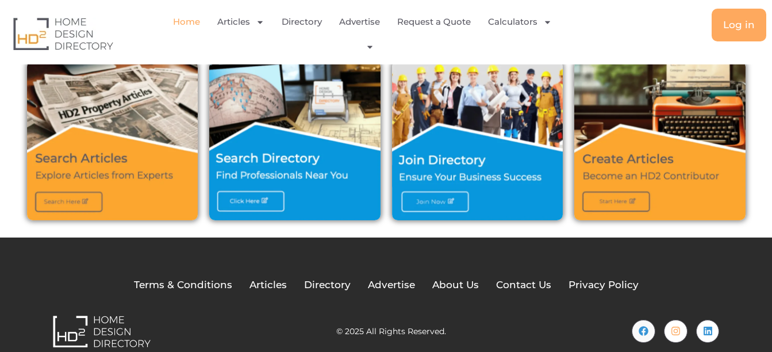  What do you see at coordinates (523, 285) in the screenshot?
I see `span: Contact Us` at bounding box center [523, 285].